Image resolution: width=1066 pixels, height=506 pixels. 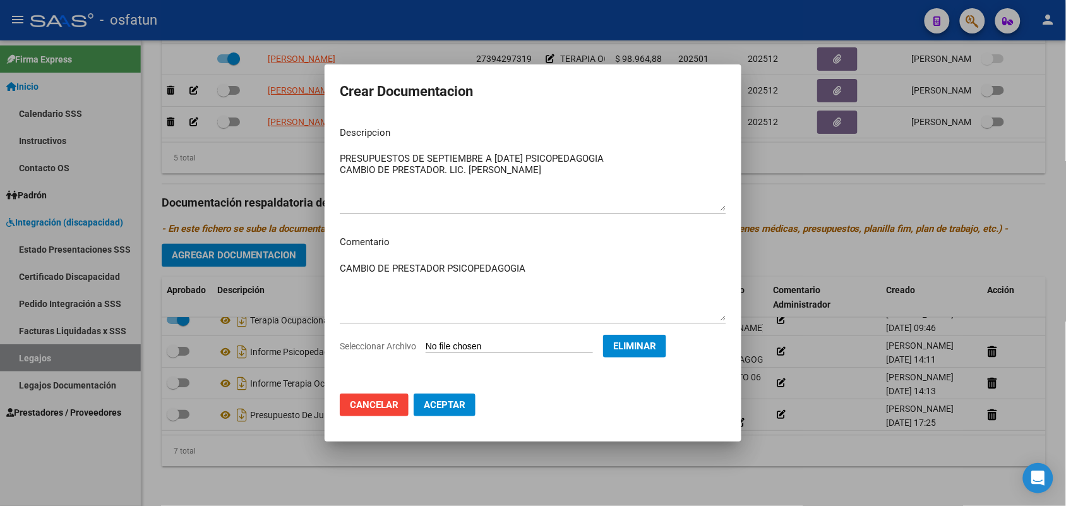 What do you see at coordinates (374, 405) in the screenshot?
I see `button: Cancelar` at bounding box center [374, 405].